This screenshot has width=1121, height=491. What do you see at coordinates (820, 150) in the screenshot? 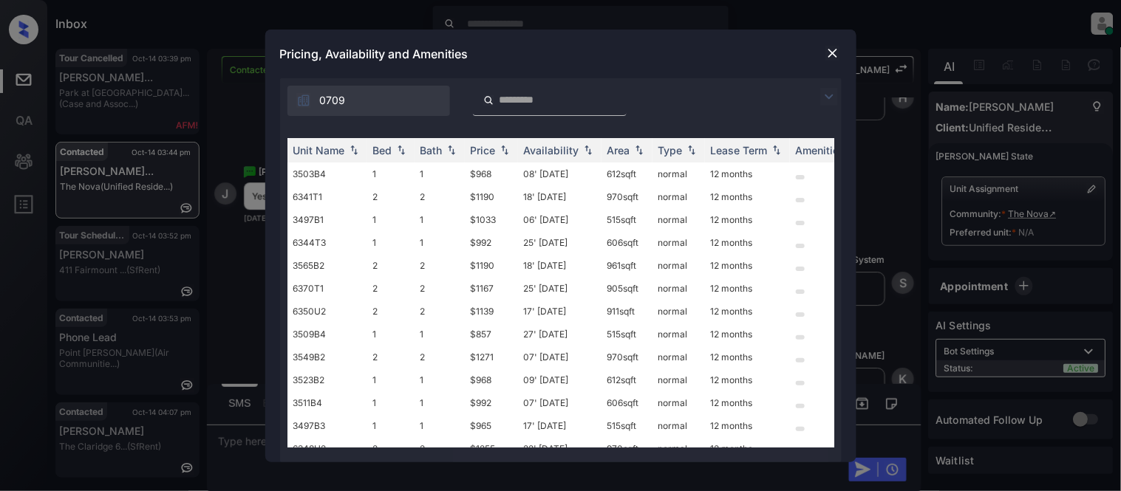
I see `div: Amenities` at bounding box center [820, 150].